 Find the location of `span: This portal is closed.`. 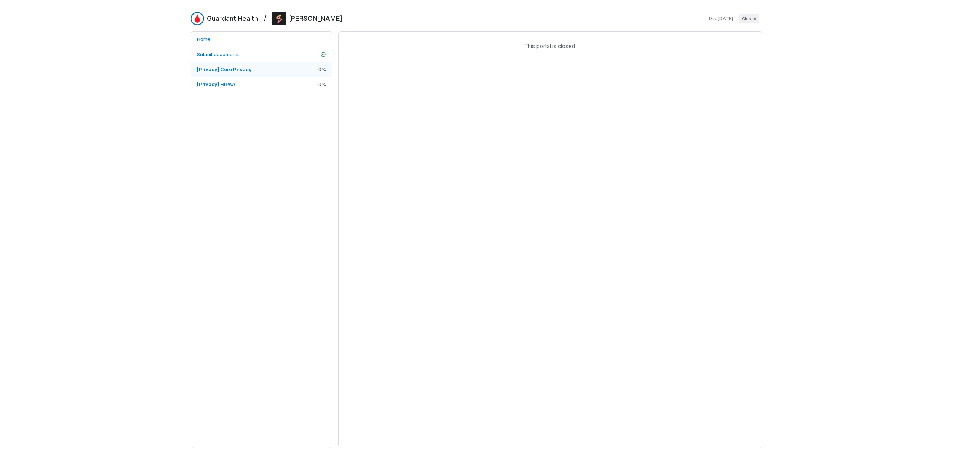

span: This portal is closed. is located at coordinates (550, 46).